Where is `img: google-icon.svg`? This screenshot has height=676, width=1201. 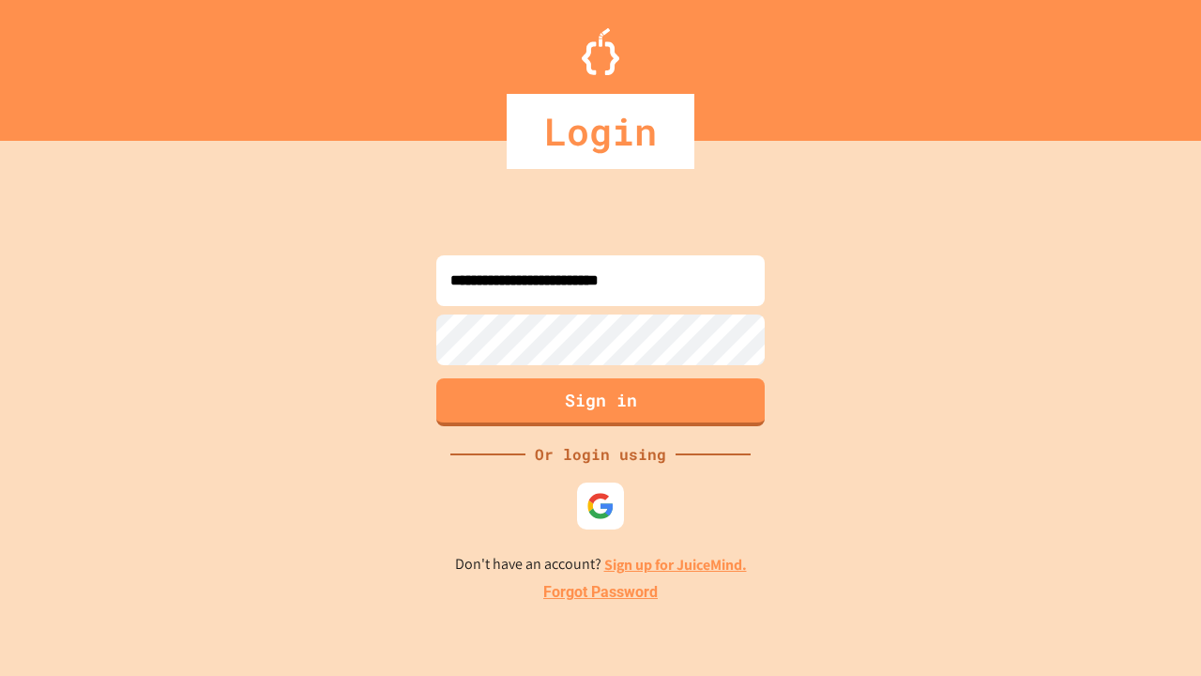
img: google-icon.svg is located at coordinates (601, 506).